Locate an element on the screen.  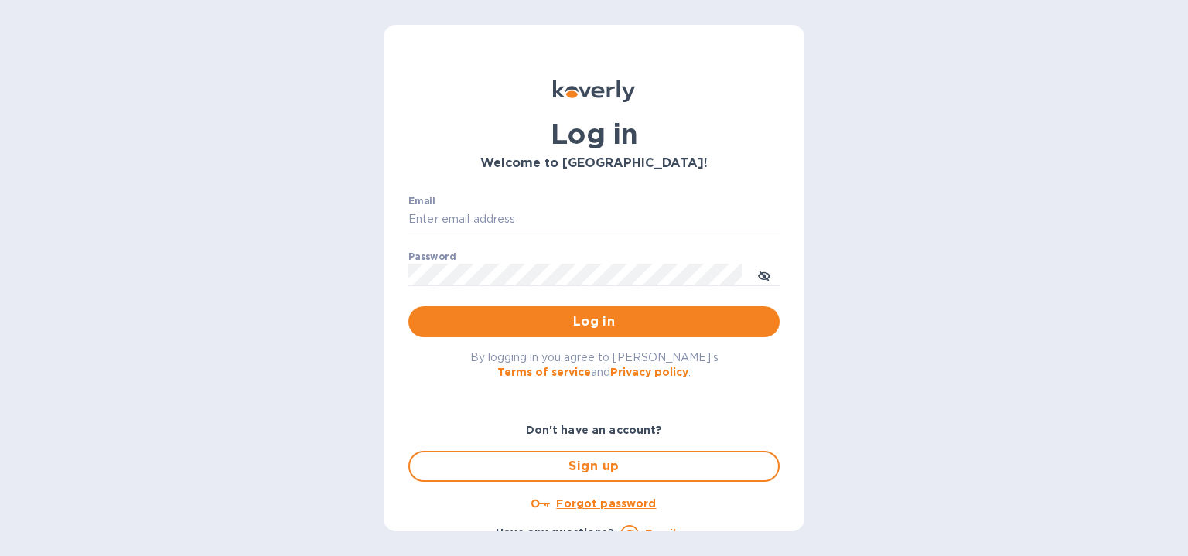
label: Password is located at coordinates (432, 257).